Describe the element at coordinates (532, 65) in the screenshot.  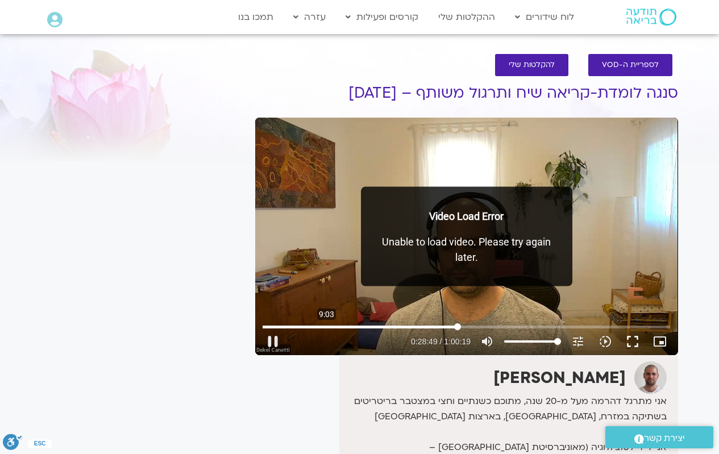
I see `a: להקלטות שלי` at that location.